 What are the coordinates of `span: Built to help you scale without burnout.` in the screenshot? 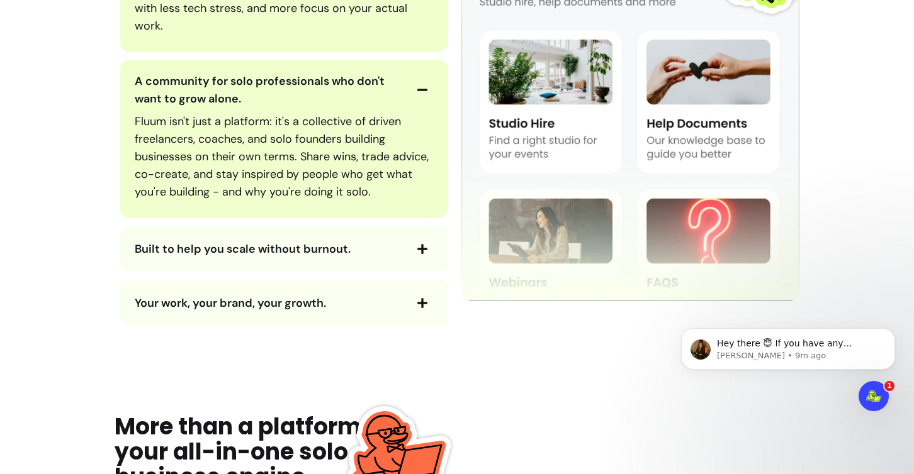 It's located at (242, 249).